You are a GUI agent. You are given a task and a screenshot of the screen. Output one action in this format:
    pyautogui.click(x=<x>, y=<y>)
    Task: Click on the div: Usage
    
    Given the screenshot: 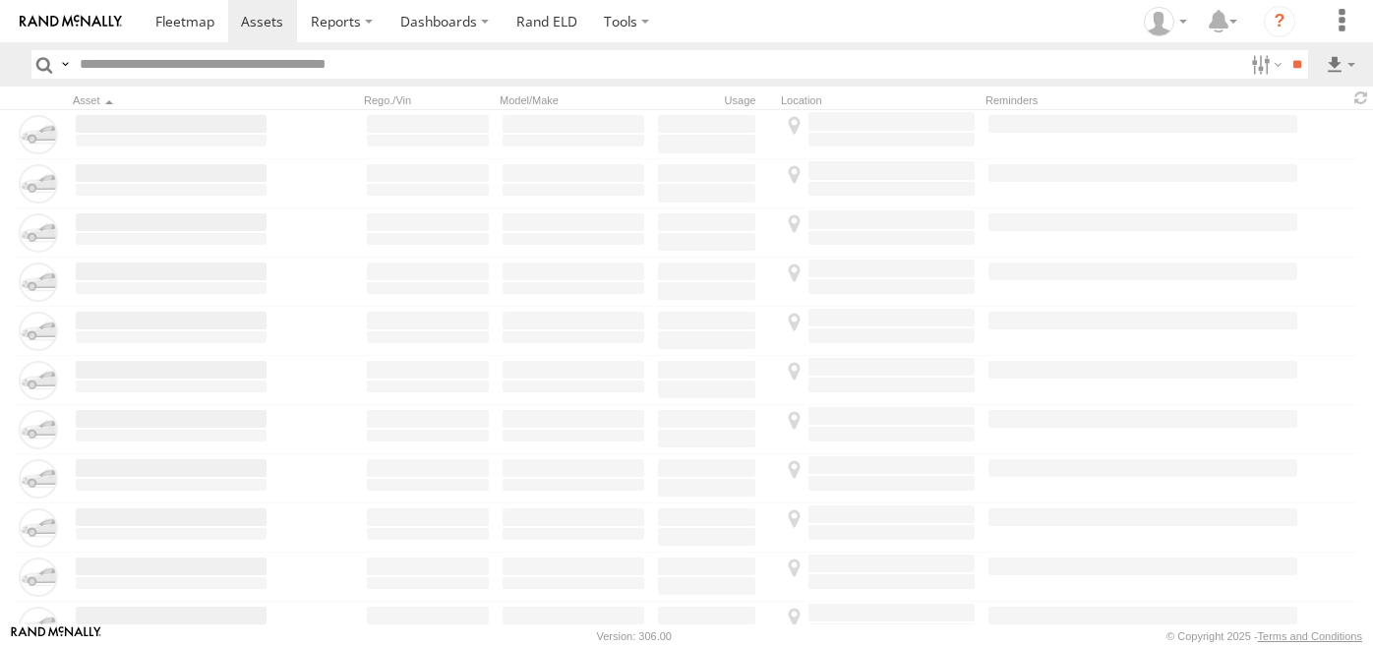 What is the action you would take?
    pyautogui.click(x=714, y=100)
    